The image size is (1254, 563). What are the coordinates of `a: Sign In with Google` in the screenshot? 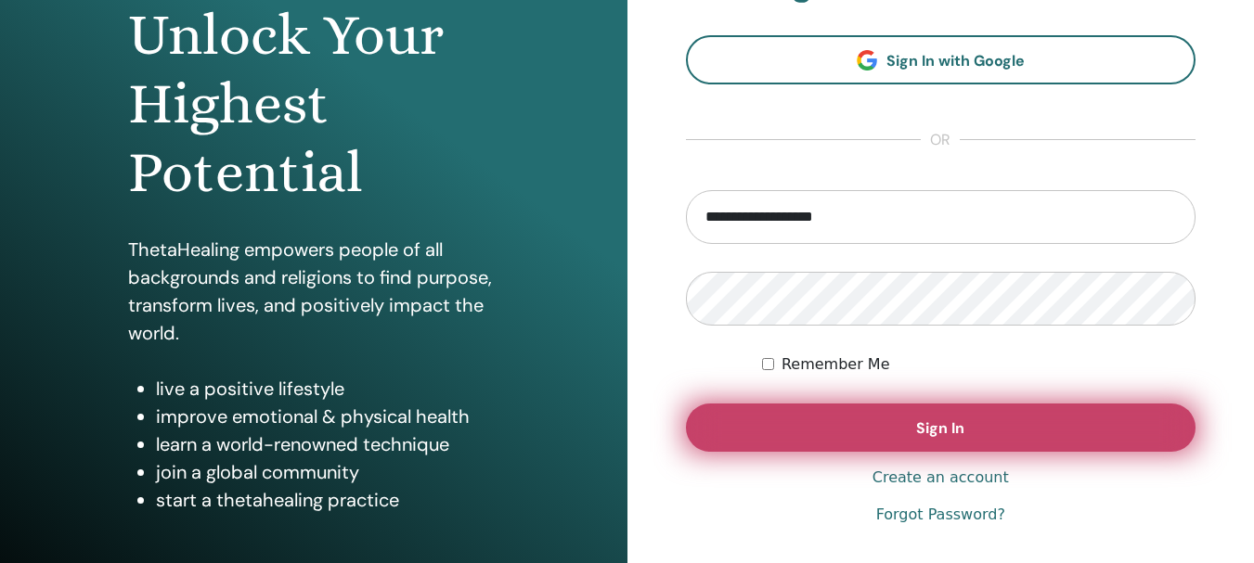 It's located at (941, 59).